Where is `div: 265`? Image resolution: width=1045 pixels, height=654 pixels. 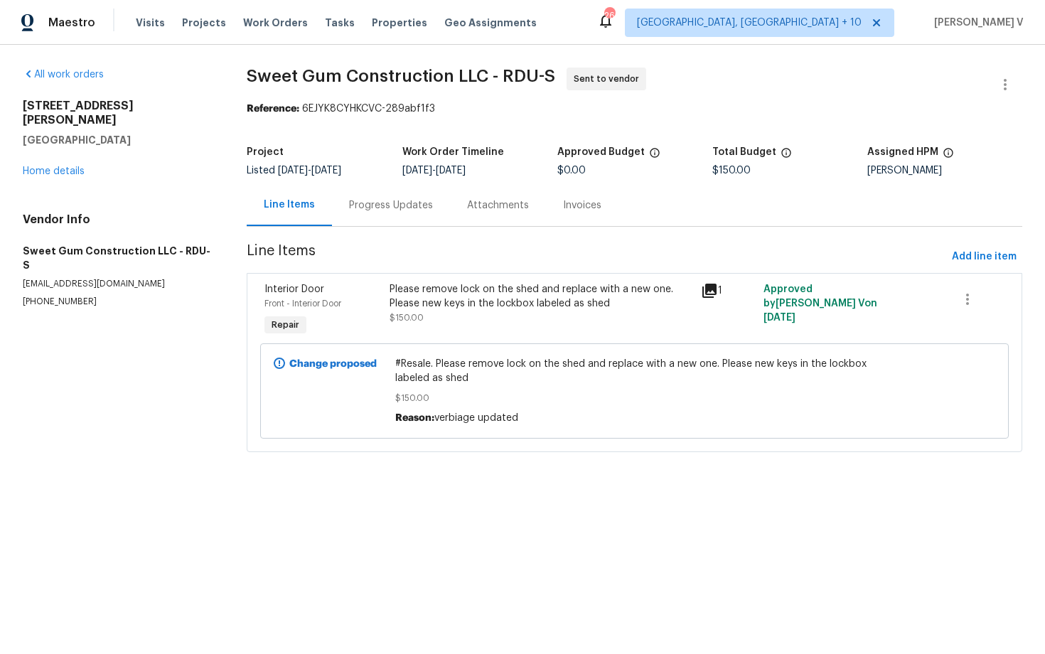
div: 265 is located at coordinates (609, 16).